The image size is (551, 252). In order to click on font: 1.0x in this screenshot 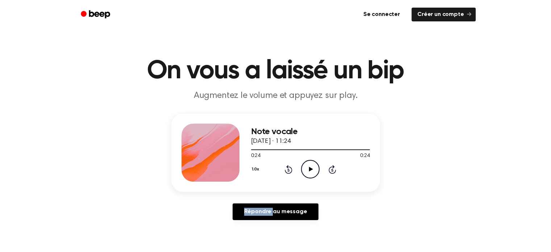, I will do `click(255, 169)`.